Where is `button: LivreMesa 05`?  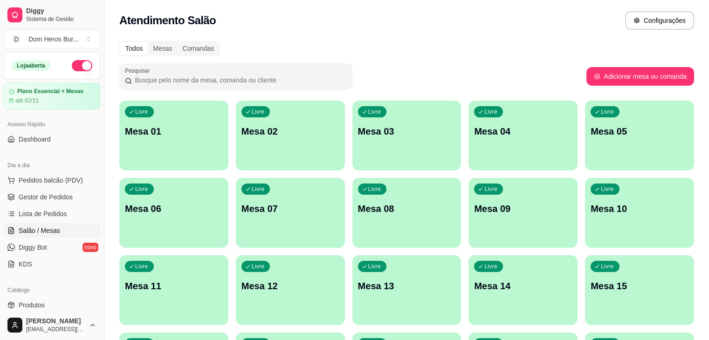 button: LivreMesa 05 is located at coordinates (640, 136).